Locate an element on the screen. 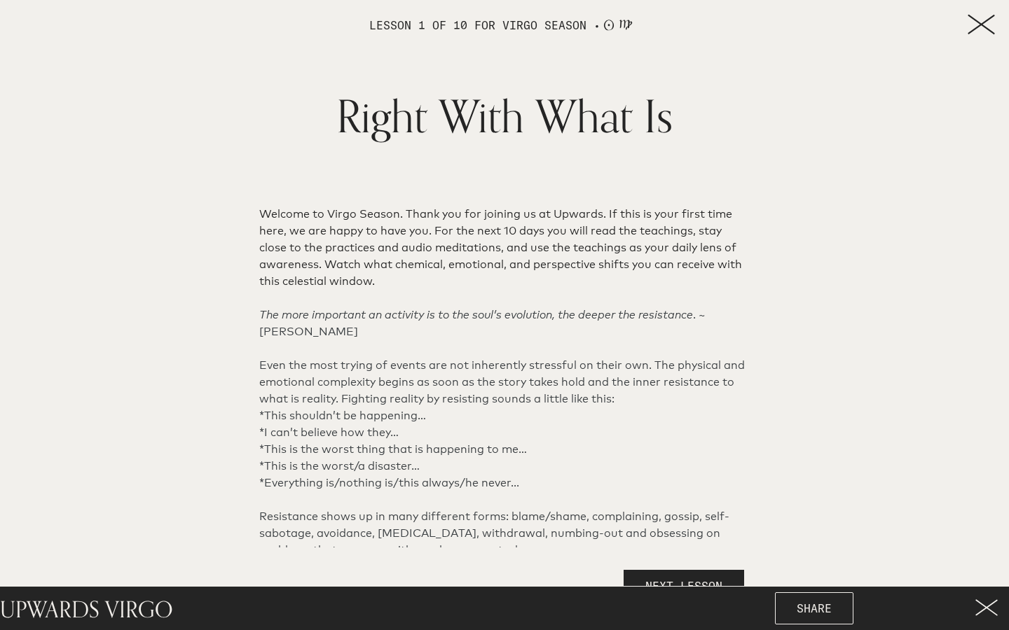  p: Welcome to Virgo Season. Thank you for joining us at Upwards. If this is your first time here, we... is located at coordinates (504, 248).